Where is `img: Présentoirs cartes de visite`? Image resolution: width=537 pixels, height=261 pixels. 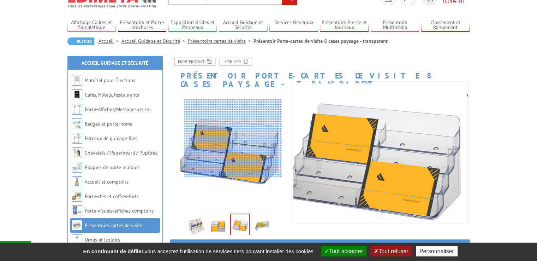
img: Présentoirs cartes de visite is located at coordinates (77, 225).